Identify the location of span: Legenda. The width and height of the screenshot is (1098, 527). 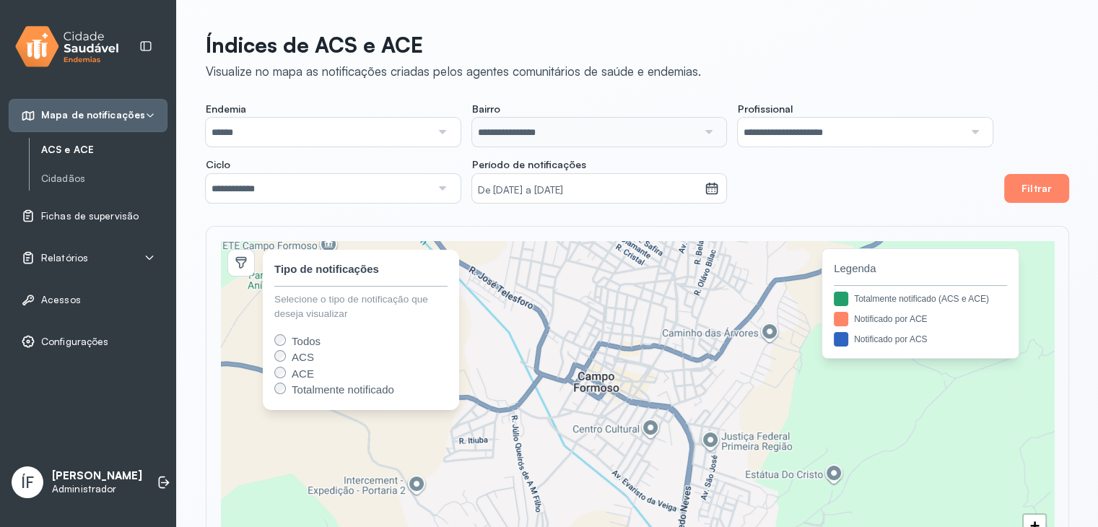
(921, 269).